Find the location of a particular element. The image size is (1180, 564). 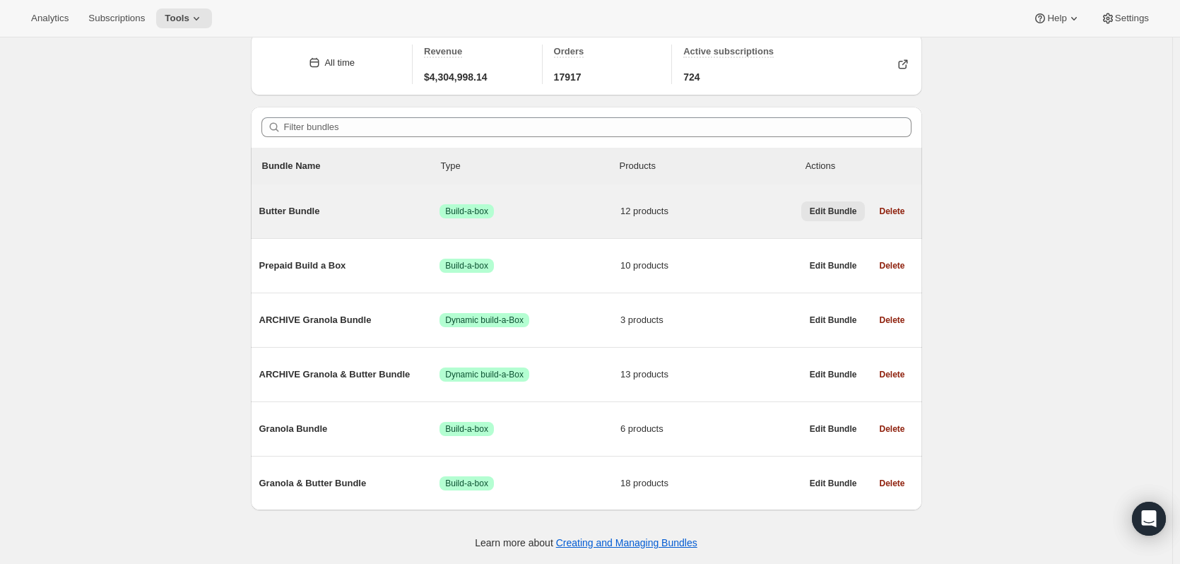

span: 6 products is located at coordinates (711, 429).